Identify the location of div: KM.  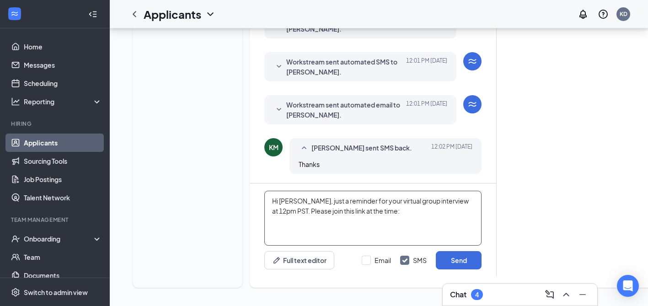
(273, 147).